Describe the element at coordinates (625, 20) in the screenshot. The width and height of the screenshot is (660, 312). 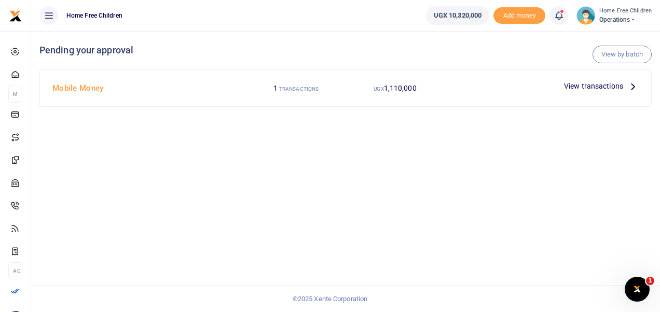
I see `span: Operations` at that location.